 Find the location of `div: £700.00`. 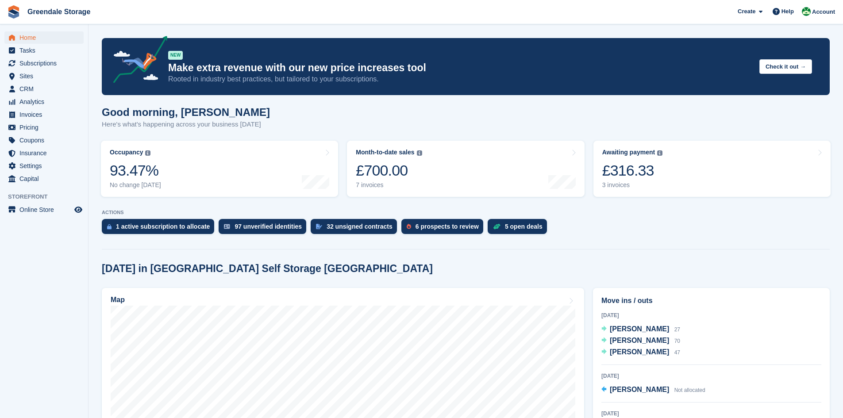

div: £700.00 is located at coordinates (388, 170).